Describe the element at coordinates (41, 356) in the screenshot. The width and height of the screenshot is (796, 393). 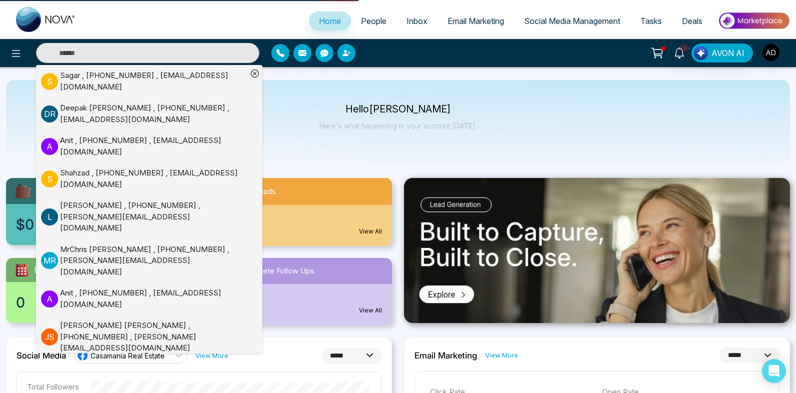
I see `h2: Social Media` at that location.